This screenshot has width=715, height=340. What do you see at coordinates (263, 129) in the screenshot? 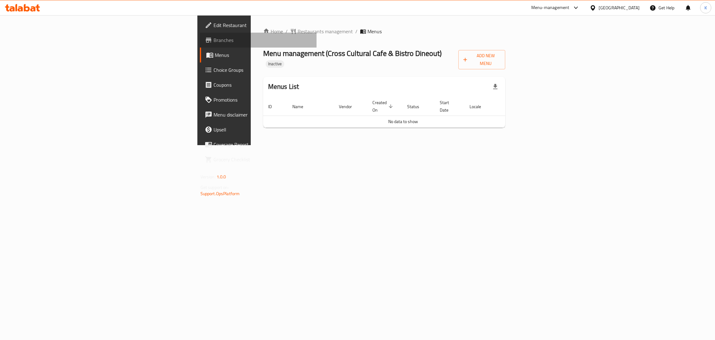
I see `span: Upsell` at bounding box center [263, 129].